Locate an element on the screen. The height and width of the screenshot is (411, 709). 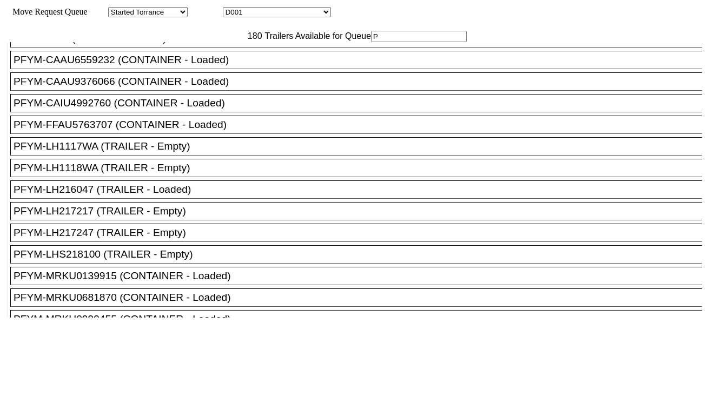
div: PFYM-LH217217 (TRAILER - Empty) is located at coordinates (361, 211).